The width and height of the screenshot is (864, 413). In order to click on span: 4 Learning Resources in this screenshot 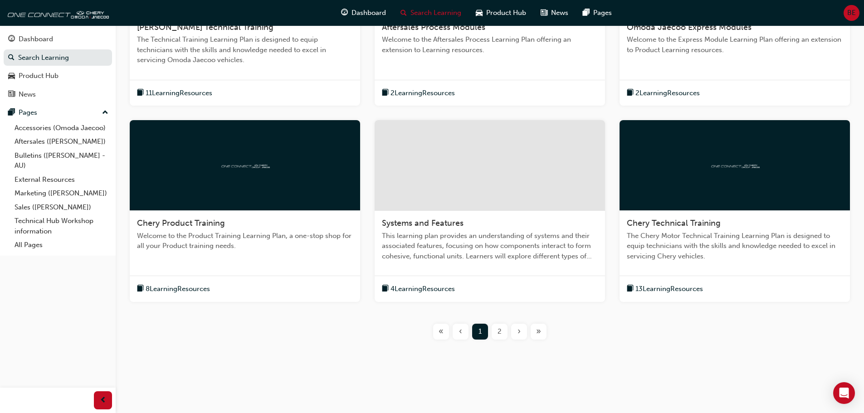, I will do `click(423, 289)`.